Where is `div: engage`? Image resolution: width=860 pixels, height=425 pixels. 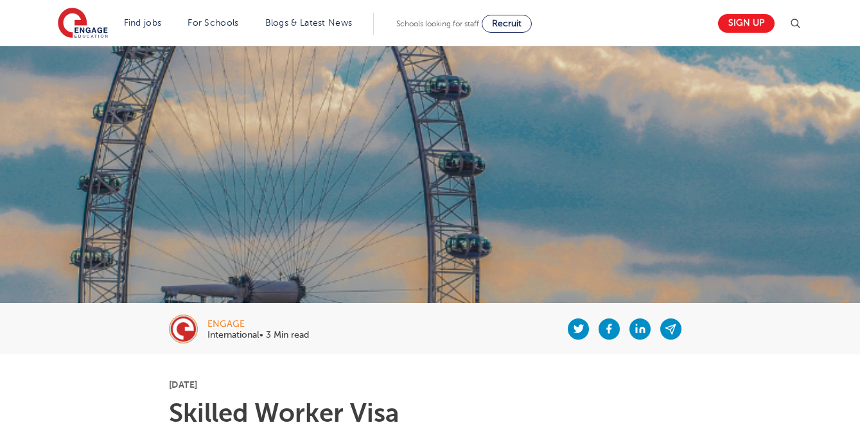
div: engage is located at coordinates (258, 324).